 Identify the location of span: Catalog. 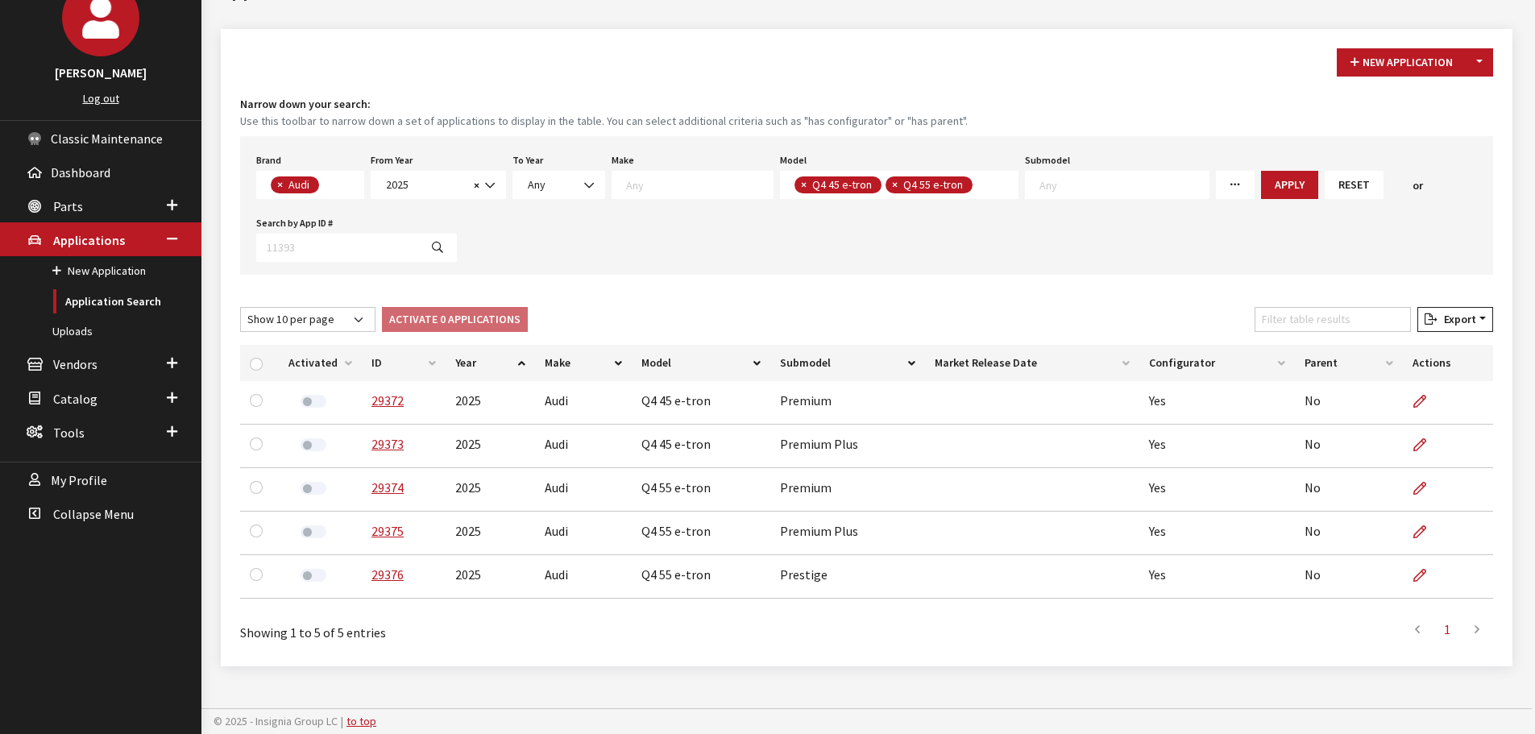
(75, 399).